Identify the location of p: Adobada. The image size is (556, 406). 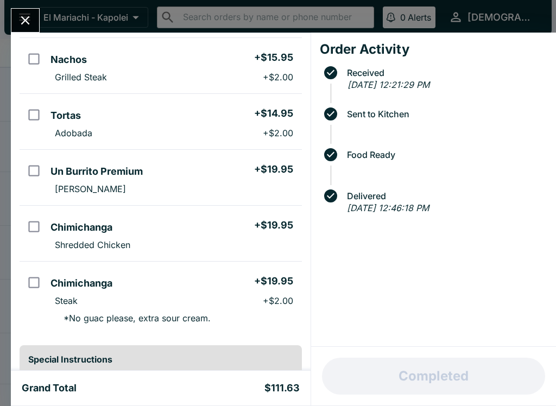
(73, 133).